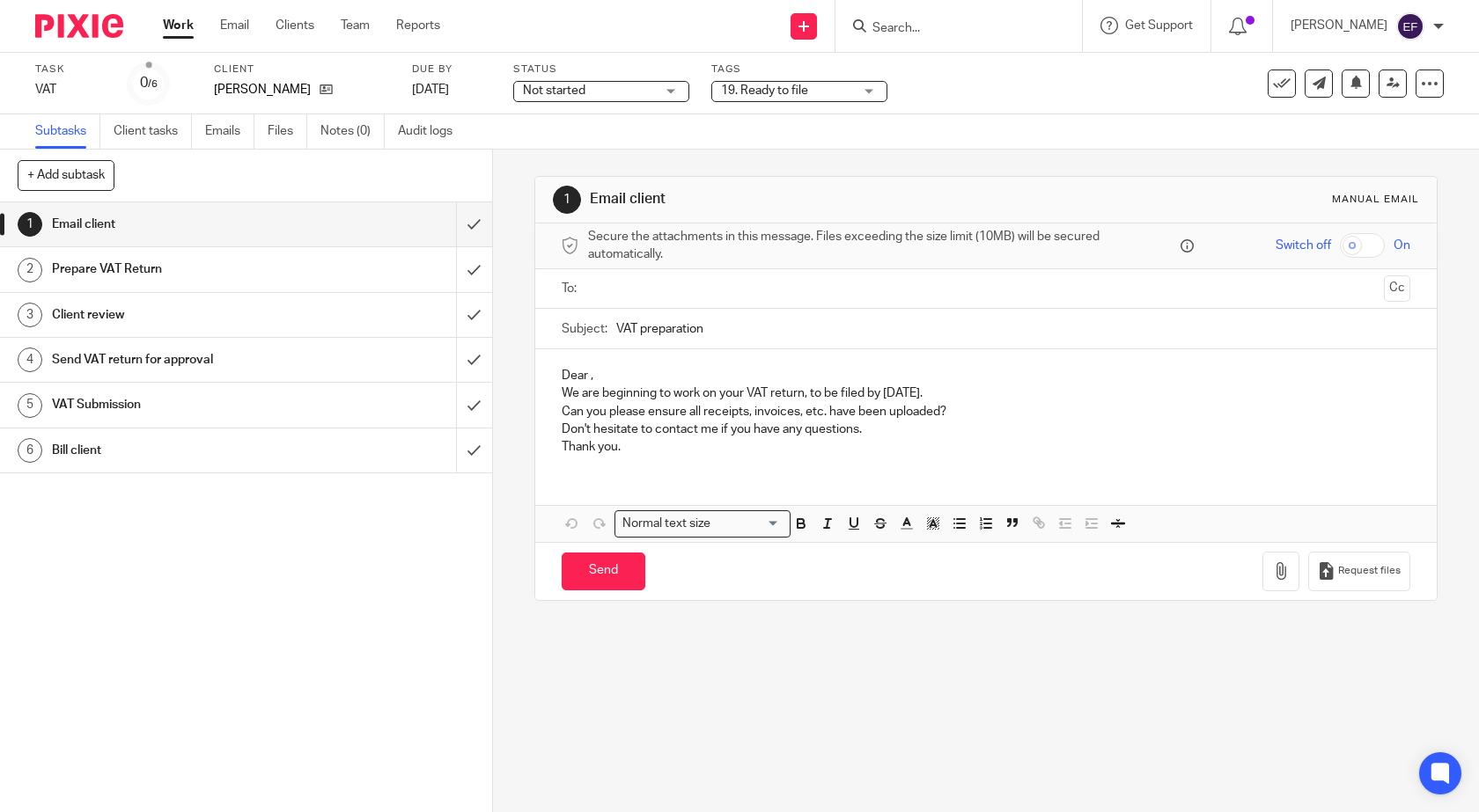  What do you see at coordinates (986, 429) in the screenshot?
I see `p: Don't hesitate to contact me if you have any questions.` at bounding box center [986, 429].